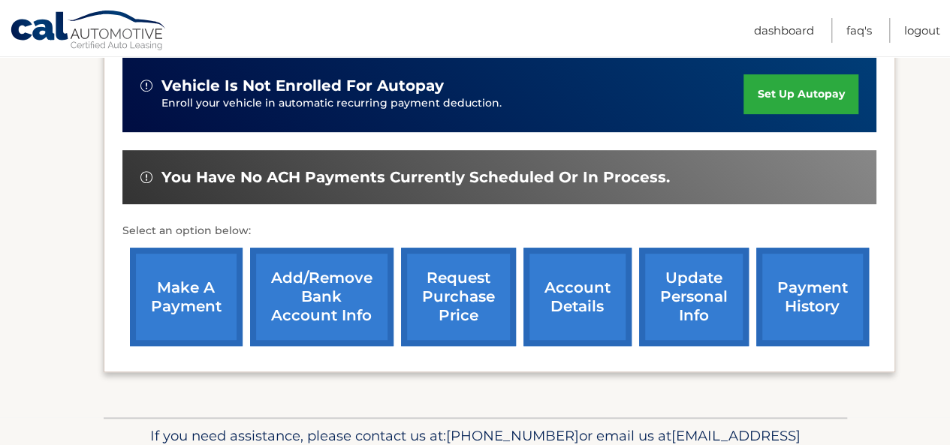 The height and width of the screenshot is (445, 950). What do you see at coordinates (458, 297) in the screenshot?
I see `a: request purchase price` at bounding box center [458, 297].